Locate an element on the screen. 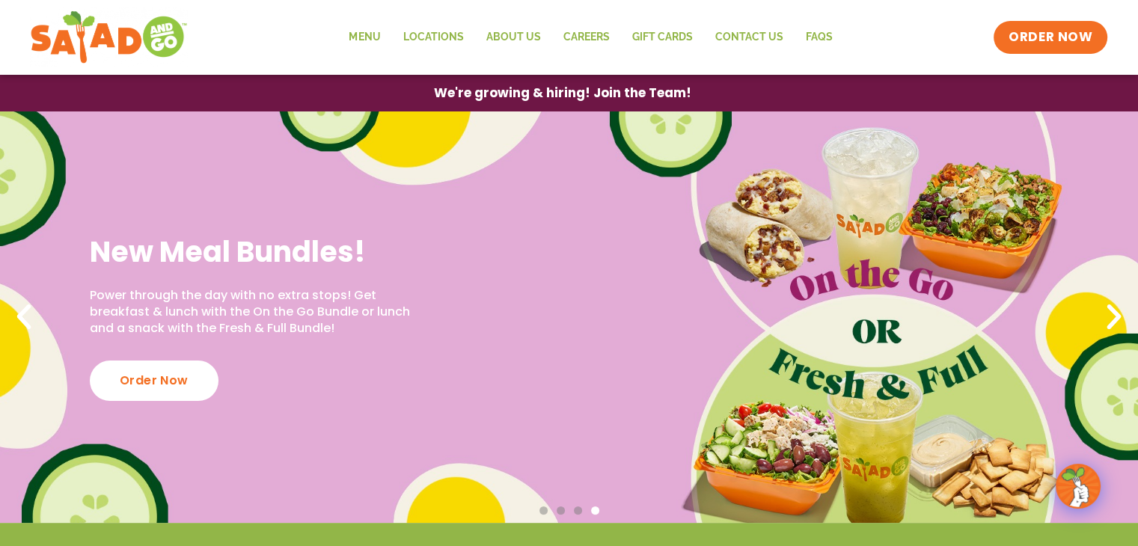 This screenshot has height=546, width=1138. span: ORDER NOW is located at coordinates (1050, 37).